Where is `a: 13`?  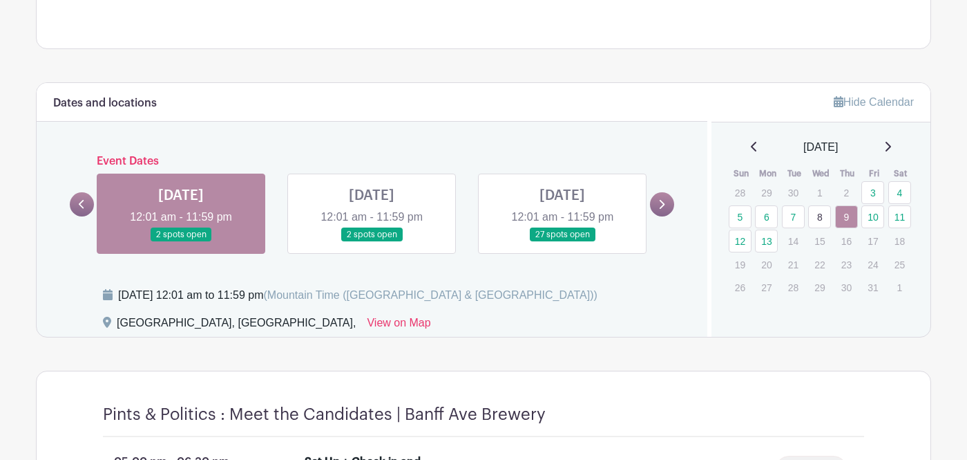 a: 13 is located at coordinates (766, 240).